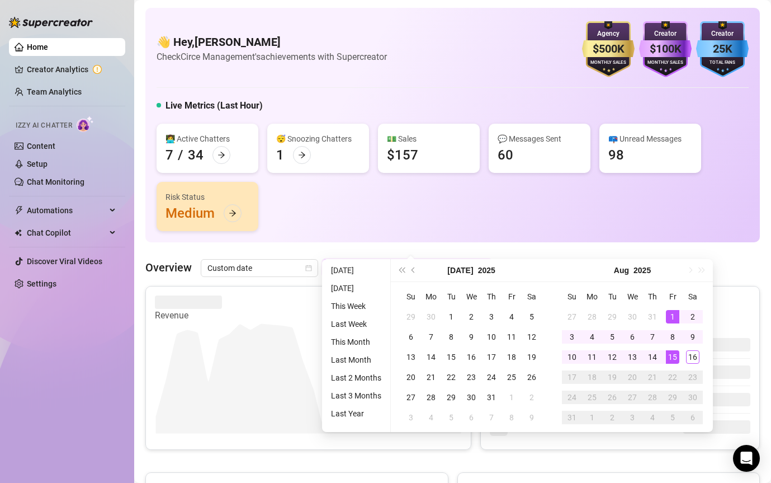 The height and width of the screenshot is (483, 771). I want to click on td: 2025-07-25, so click(512, 377).